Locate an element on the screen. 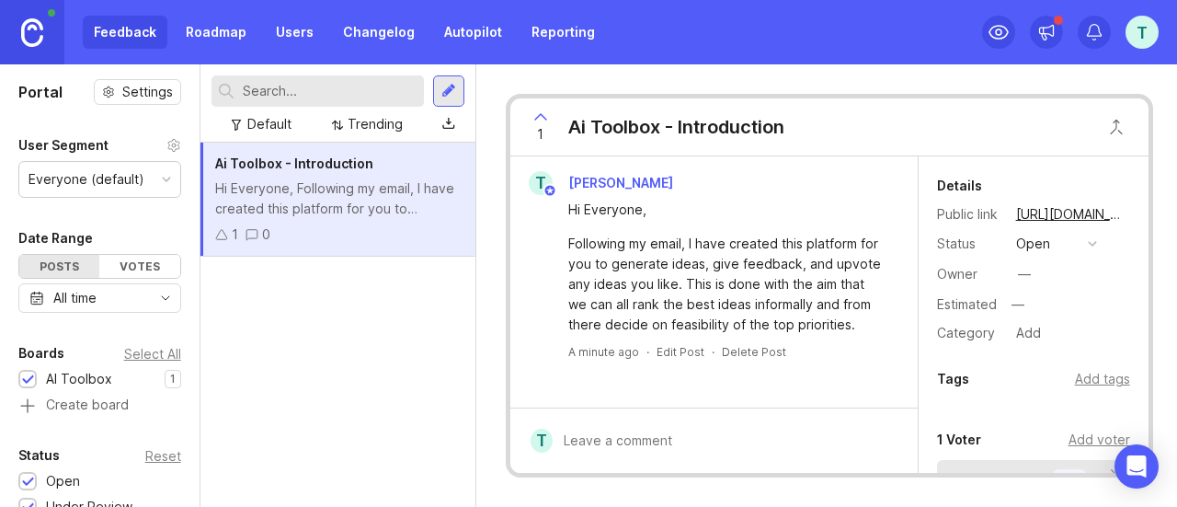  div: User Segment is located at coordinates (63, 145).